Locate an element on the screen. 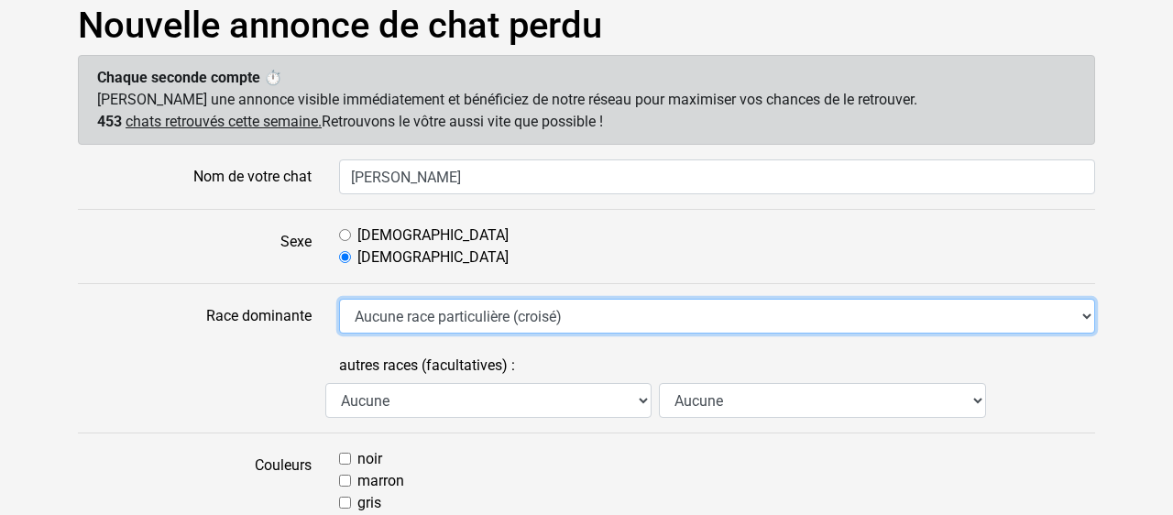 This screenshot has height=515, width=1173. label: autres races (facultatives) : is located at coordinates (427, 366).